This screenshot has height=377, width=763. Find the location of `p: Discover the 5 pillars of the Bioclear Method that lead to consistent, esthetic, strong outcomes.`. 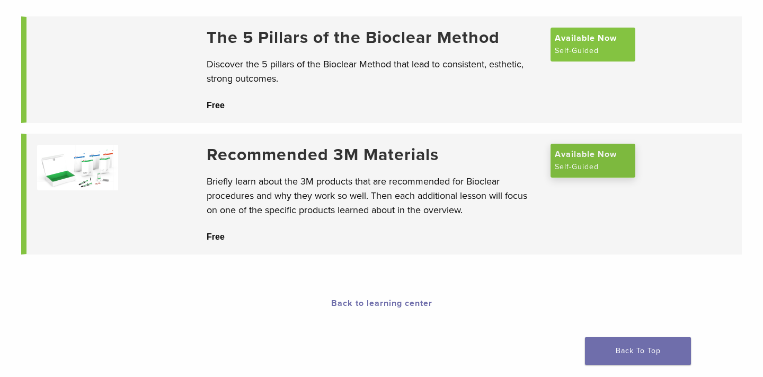

p: Discover the 5 pillars of the Bioclear Method that lead to consistent, esthetic, strong outcomes. is located at coordinates (373, 72).